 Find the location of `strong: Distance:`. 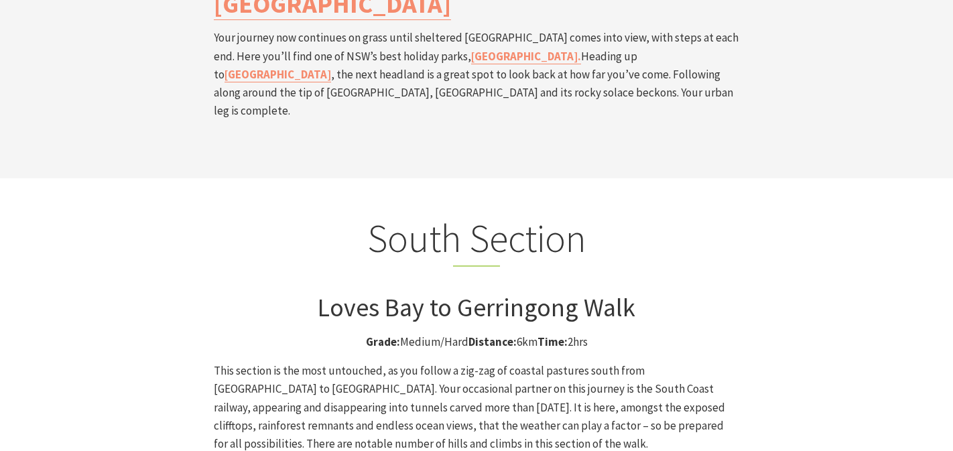

strong: Distance: is located at coordinates (493, 342).